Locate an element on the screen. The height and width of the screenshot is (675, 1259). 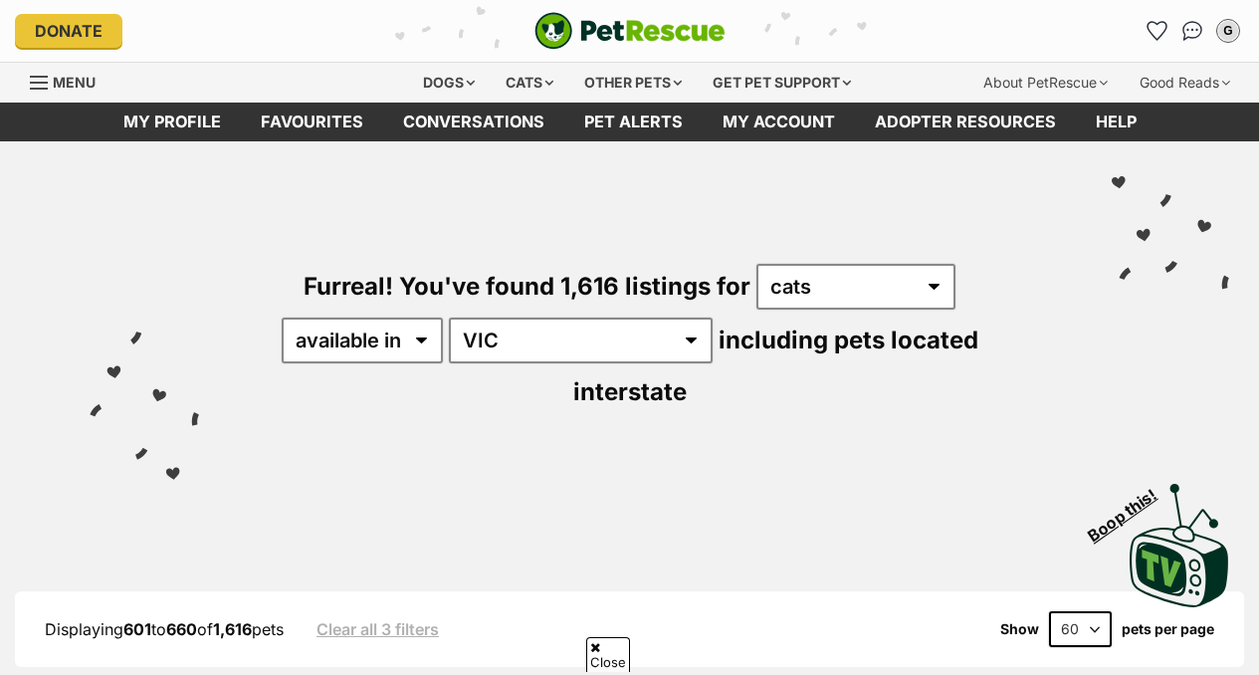
div: About PetRescue is located at coordinates (1045, 83).